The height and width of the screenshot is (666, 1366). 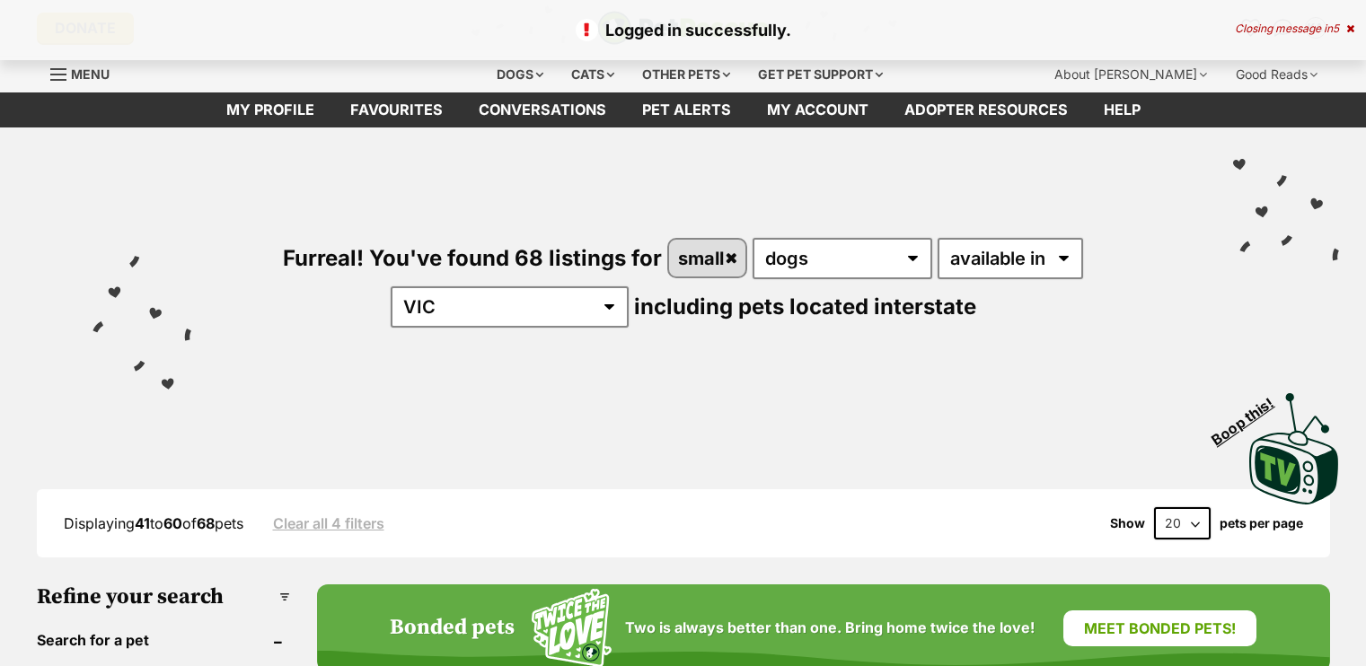 I want to click on a: Pet alerts, so click(x=686, y=110).